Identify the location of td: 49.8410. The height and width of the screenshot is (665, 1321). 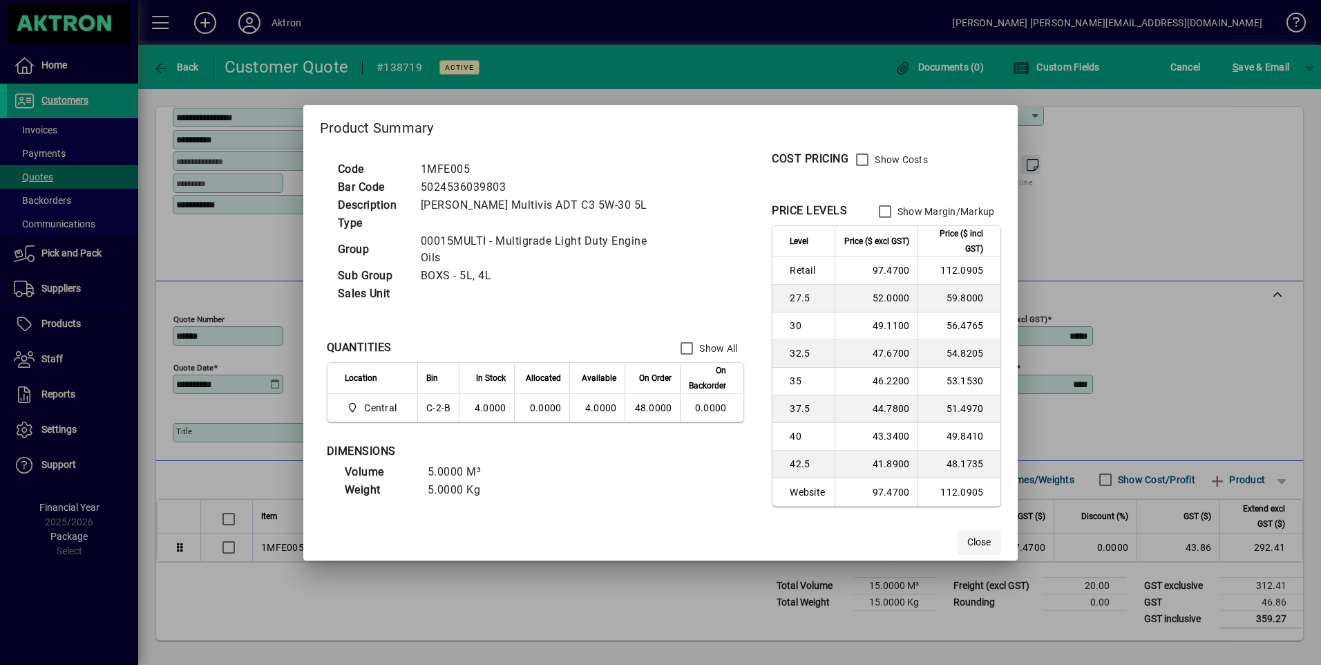
(959, 437).